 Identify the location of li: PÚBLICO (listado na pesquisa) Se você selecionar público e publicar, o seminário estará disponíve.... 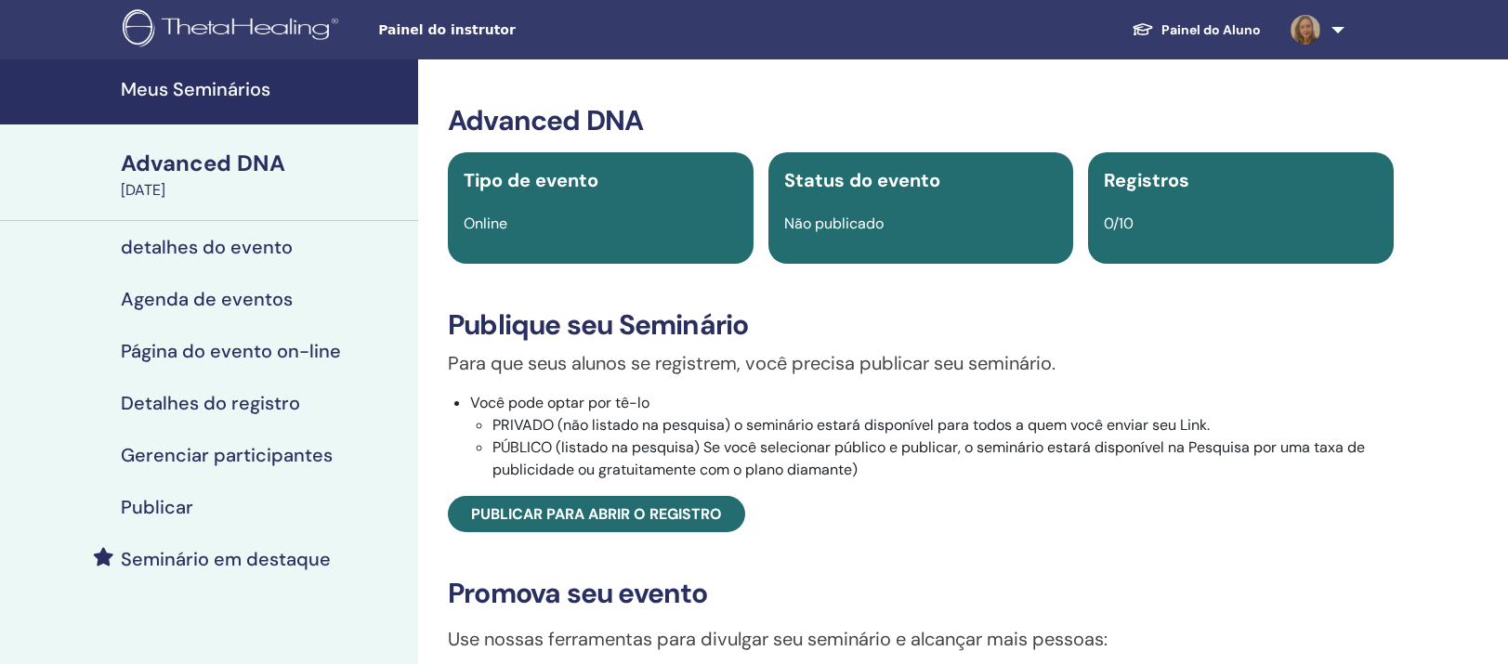
(943, 459).